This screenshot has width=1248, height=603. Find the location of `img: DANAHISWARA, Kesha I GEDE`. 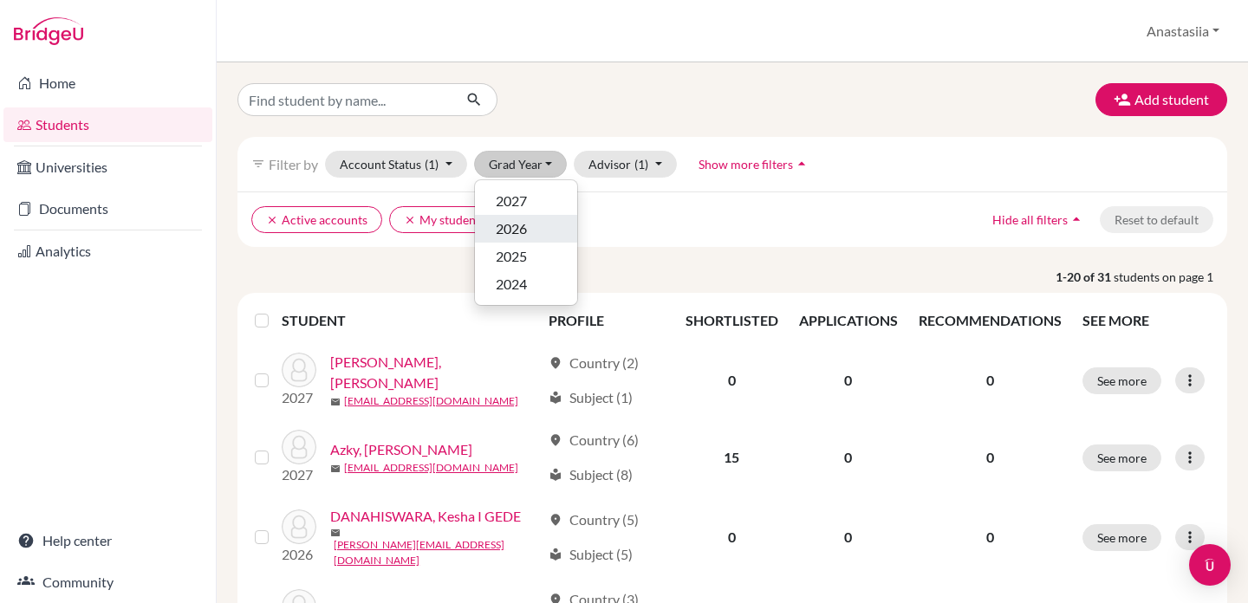

img: DANAHISWARA, Kesha I GEDE is located at coordinates (299, 527).